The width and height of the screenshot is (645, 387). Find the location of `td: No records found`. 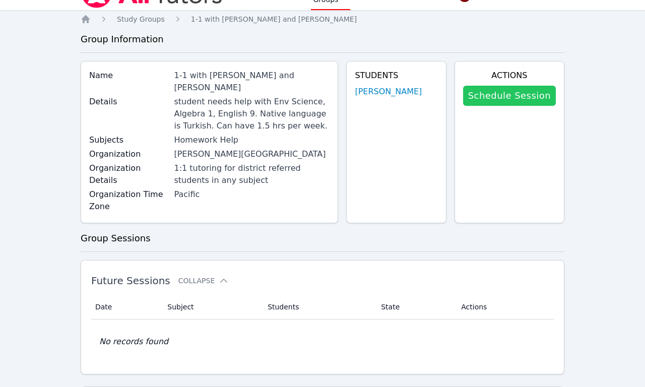

td: No records found is located at coordinates (322, 341).